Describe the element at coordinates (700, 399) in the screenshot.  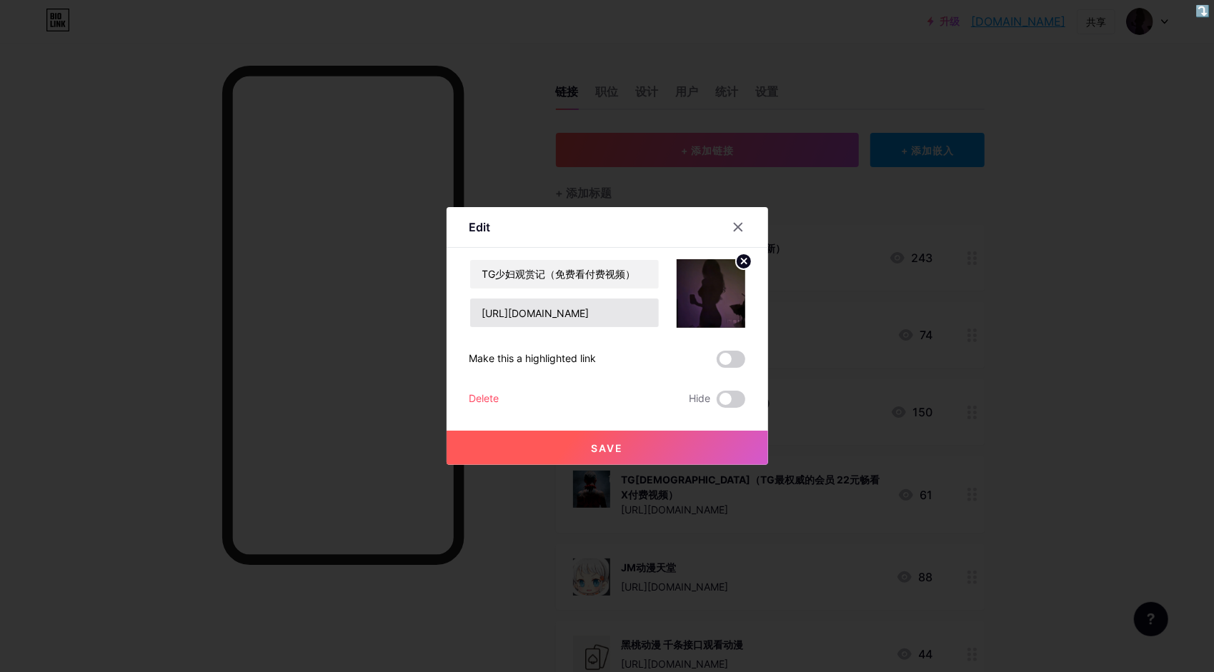
I see `span: Hide` at that location.